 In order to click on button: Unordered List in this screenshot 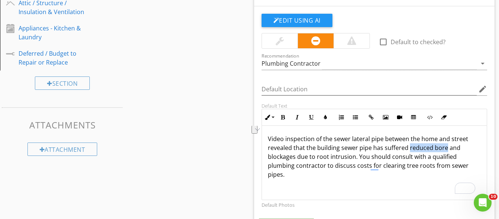, I will do `click(356, 117)`.